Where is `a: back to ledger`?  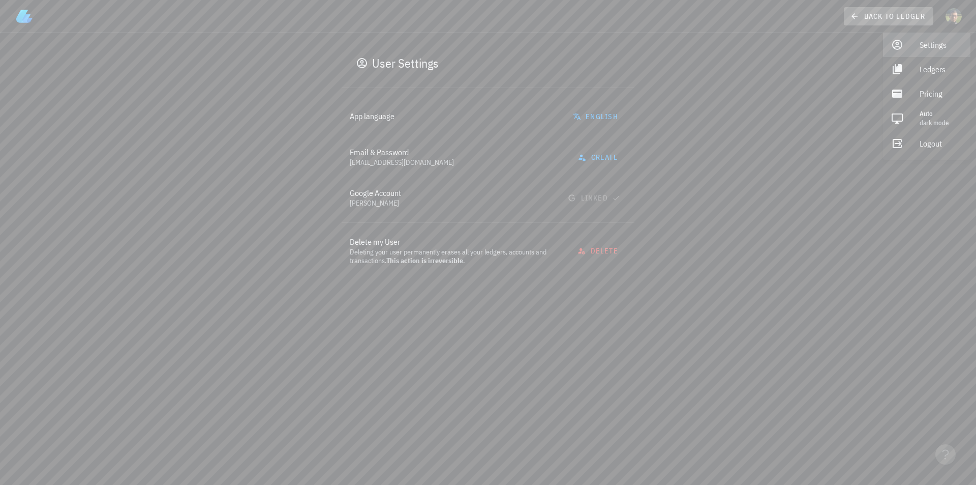 a: back to ledger is located at coordinates (889, 16).